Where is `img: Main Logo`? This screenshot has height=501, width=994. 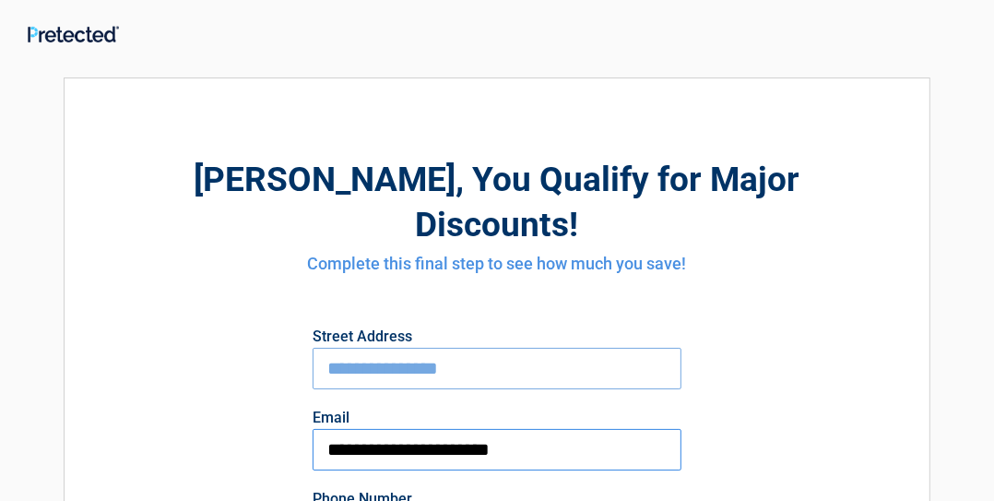
img: Main Logo is located at coordinates (73, 34).